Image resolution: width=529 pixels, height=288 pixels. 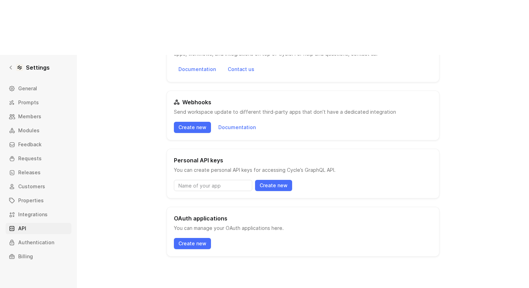 I want to click on span: Integrations, so click(x=33, y=214).